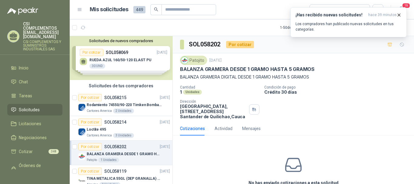  What do you see at coordinates (35, 169) in the screenshot?
I see `a: Órdenes de Compra` at bounding box center [35, 169].